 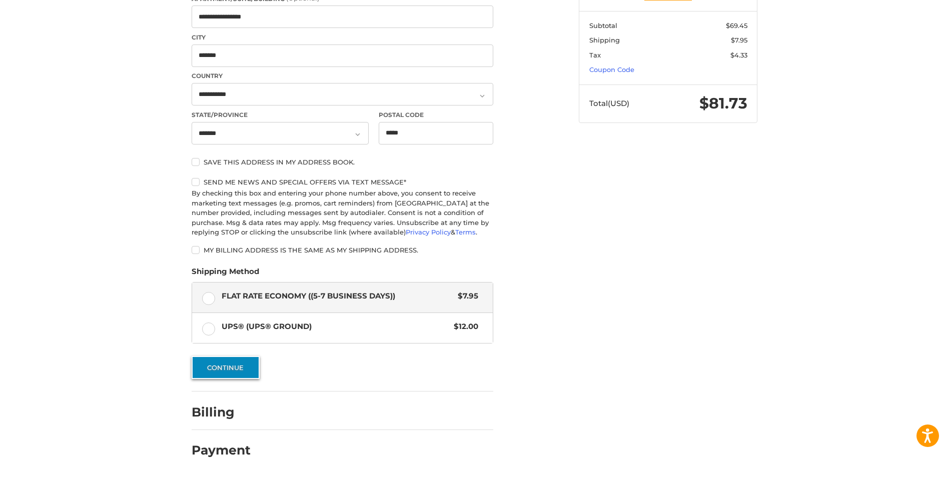 What do you see at coordinates (280, 115) in the screenshot?
I see `label: State/Province` at bounding box center [280, 115].